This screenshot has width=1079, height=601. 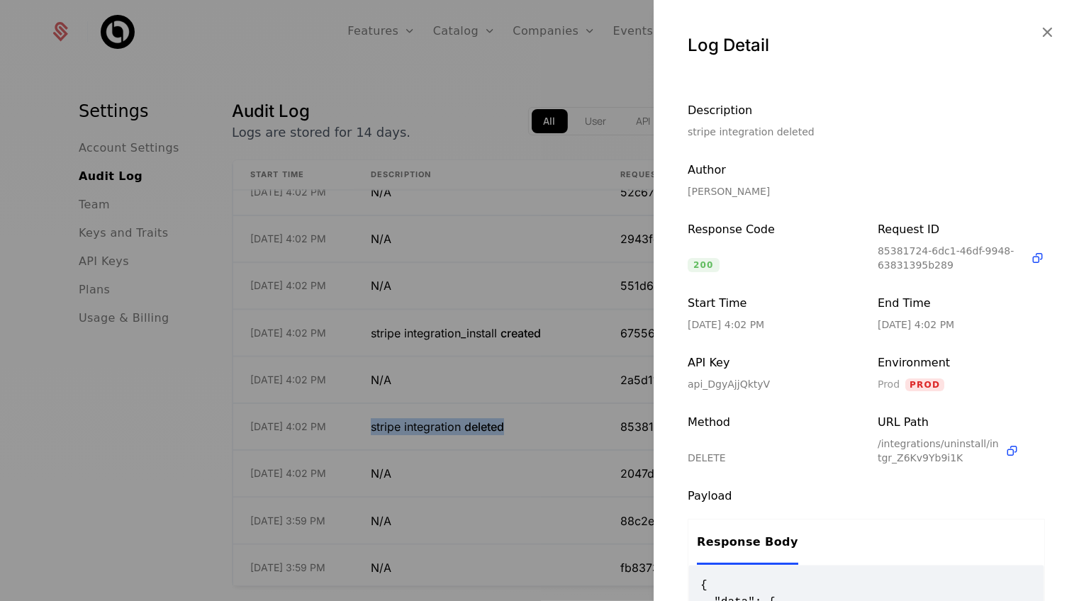 I want to click on div: Environment, so click(x=961, y=363).